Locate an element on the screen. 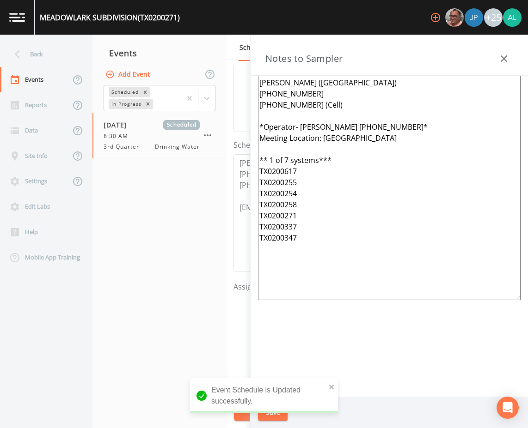 This screenshot has height=428, width=528. img: 41241ef155101aa6d92a04480b0d0000 is located at coordinates (474, 18).